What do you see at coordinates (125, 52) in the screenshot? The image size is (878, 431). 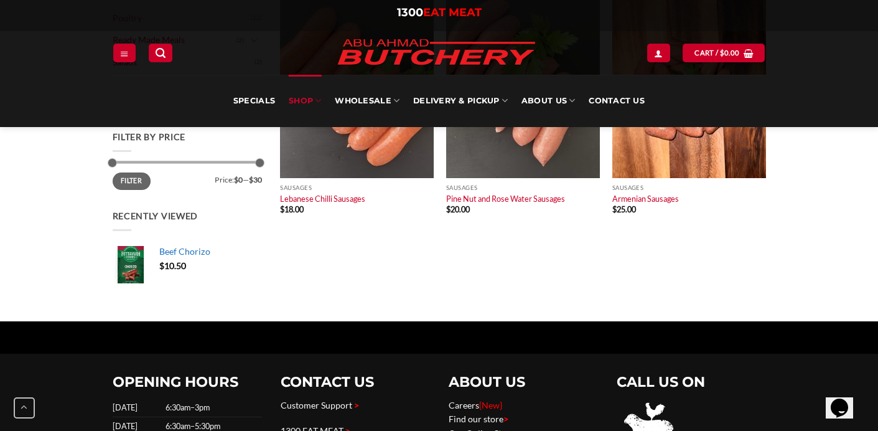 I see `a: Menu` at bounding box center [125, 52].